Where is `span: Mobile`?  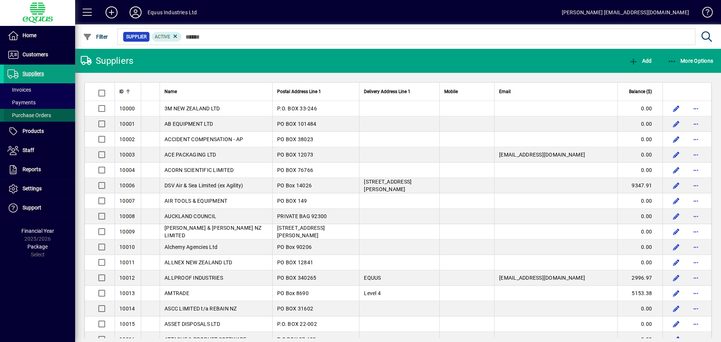 span: Mobile is located at coordinates (451, 92).